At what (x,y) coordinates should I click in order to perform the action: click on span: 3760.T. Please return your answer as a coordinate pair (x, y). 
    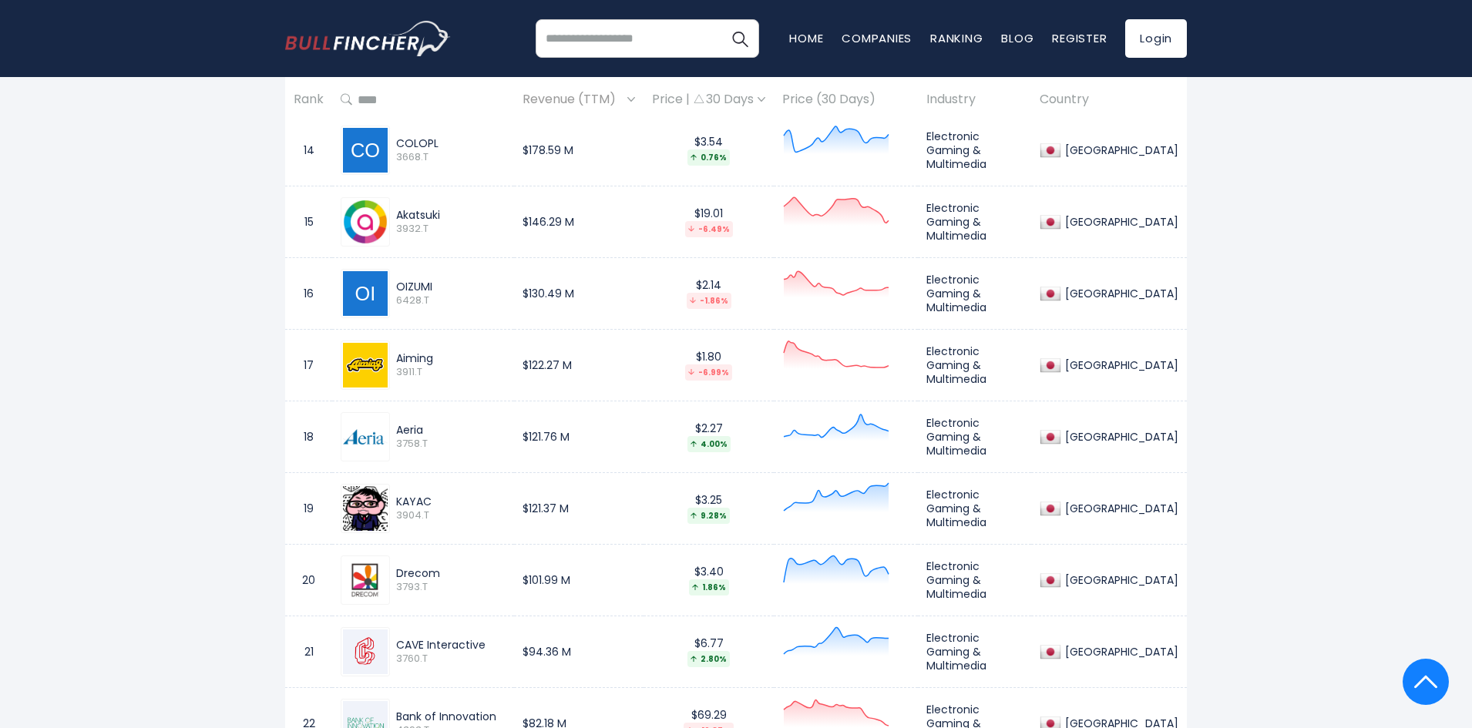
    Looking at the image, I should click on (451, 659).